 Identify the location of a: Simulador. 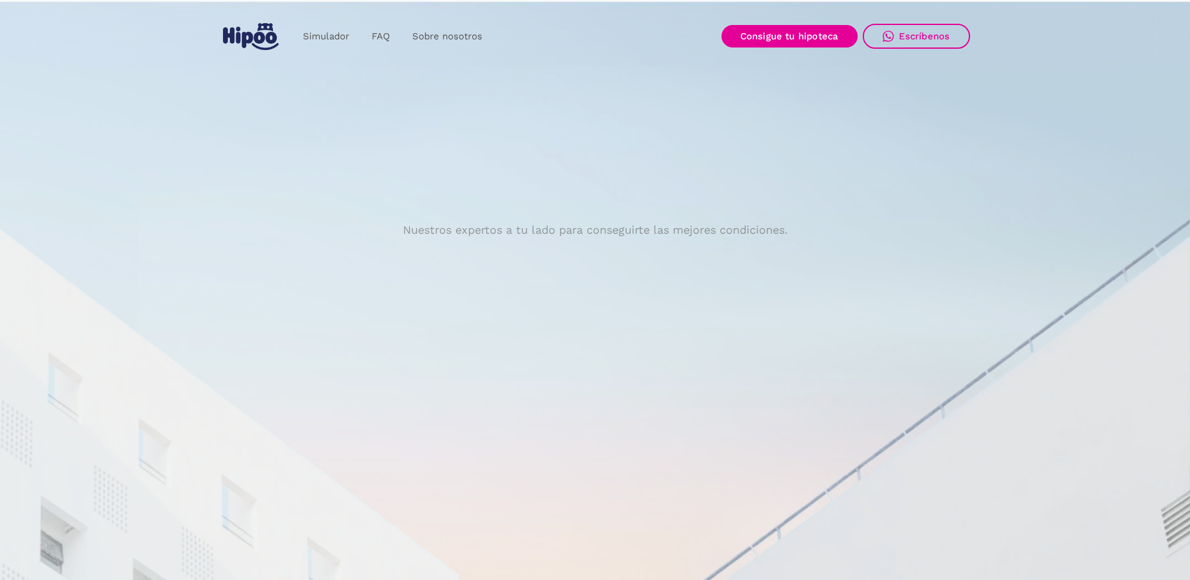
(326, 36).